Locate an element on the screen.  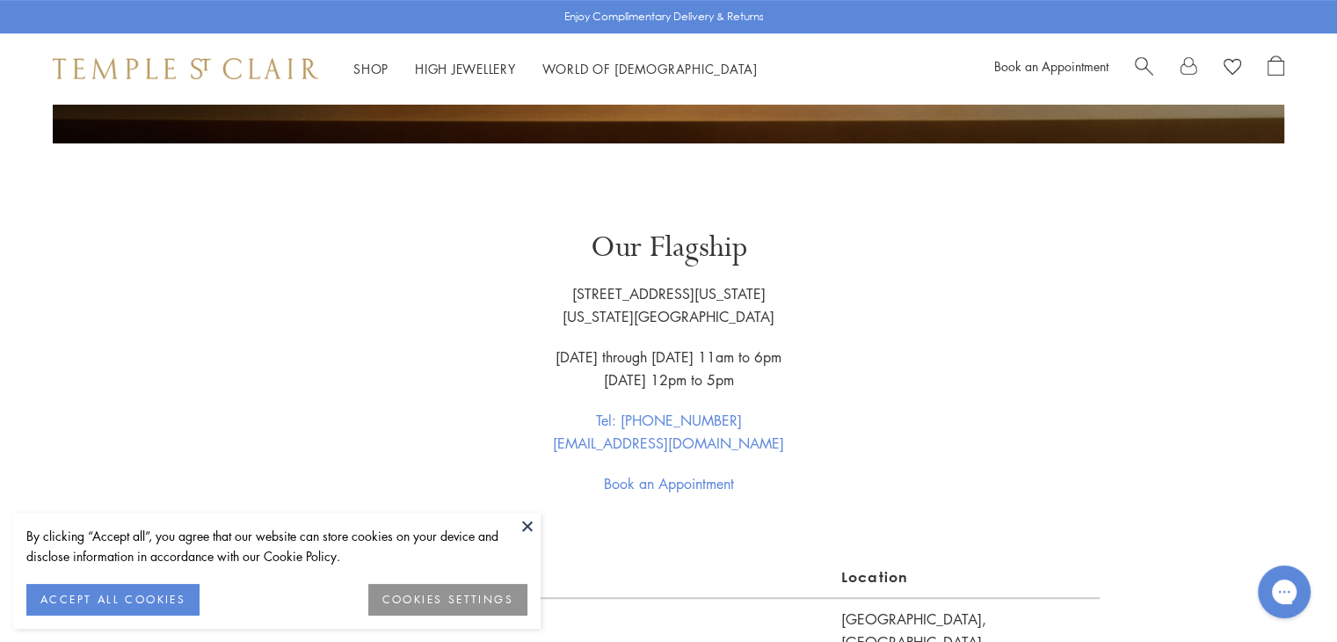
a: ShopShop is located at coordinates (371, 69).